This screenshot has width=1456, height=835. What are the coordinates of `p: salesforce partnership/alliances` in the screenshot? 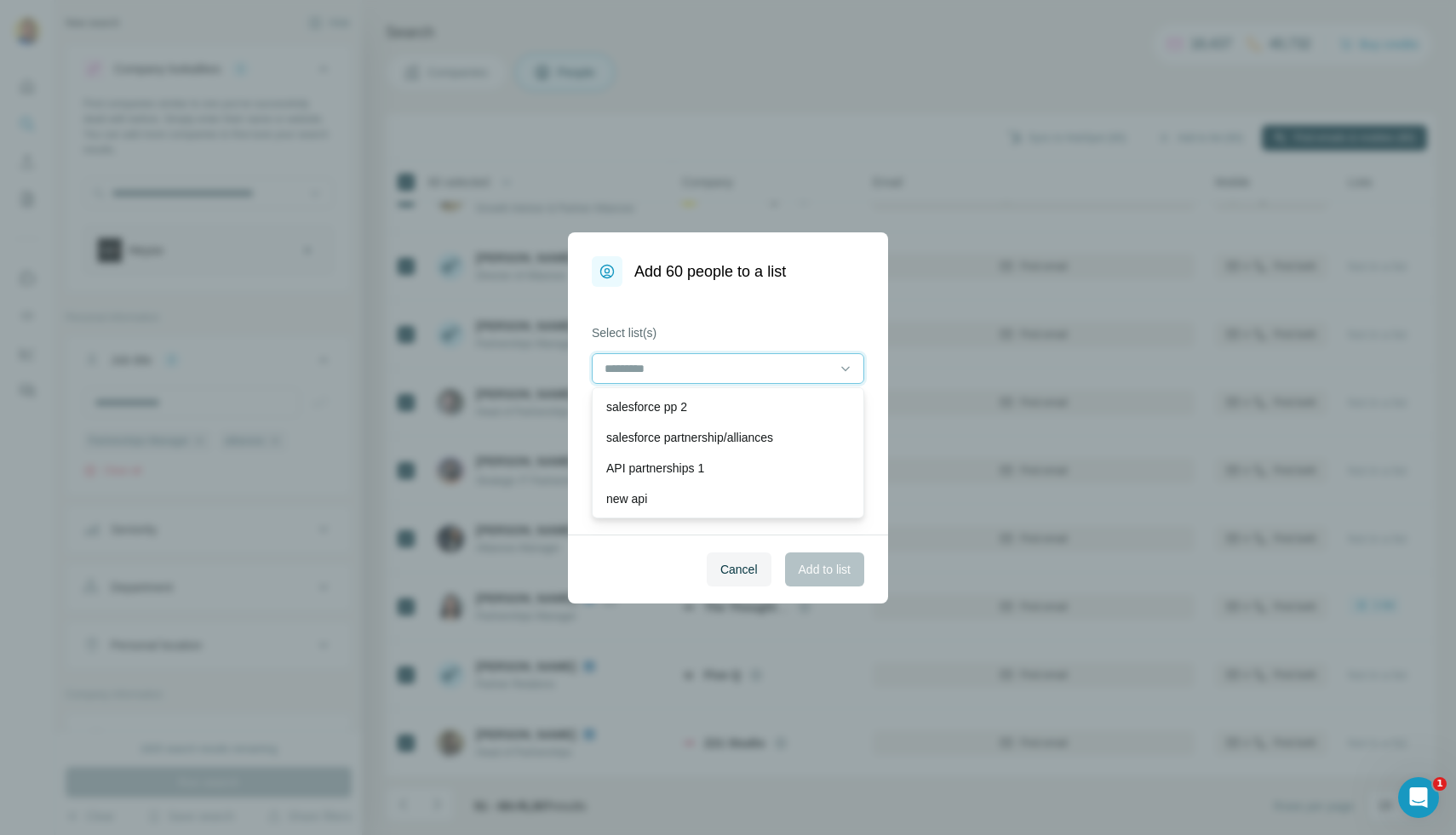 It's located at (689, 438).